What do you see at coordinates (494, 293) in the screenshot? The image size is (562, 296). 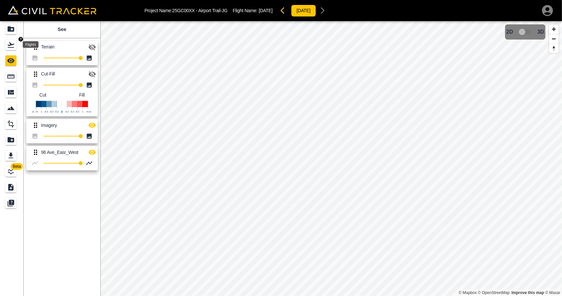 I see `a: OpenStreetMap` at bounding box center [494, 293].